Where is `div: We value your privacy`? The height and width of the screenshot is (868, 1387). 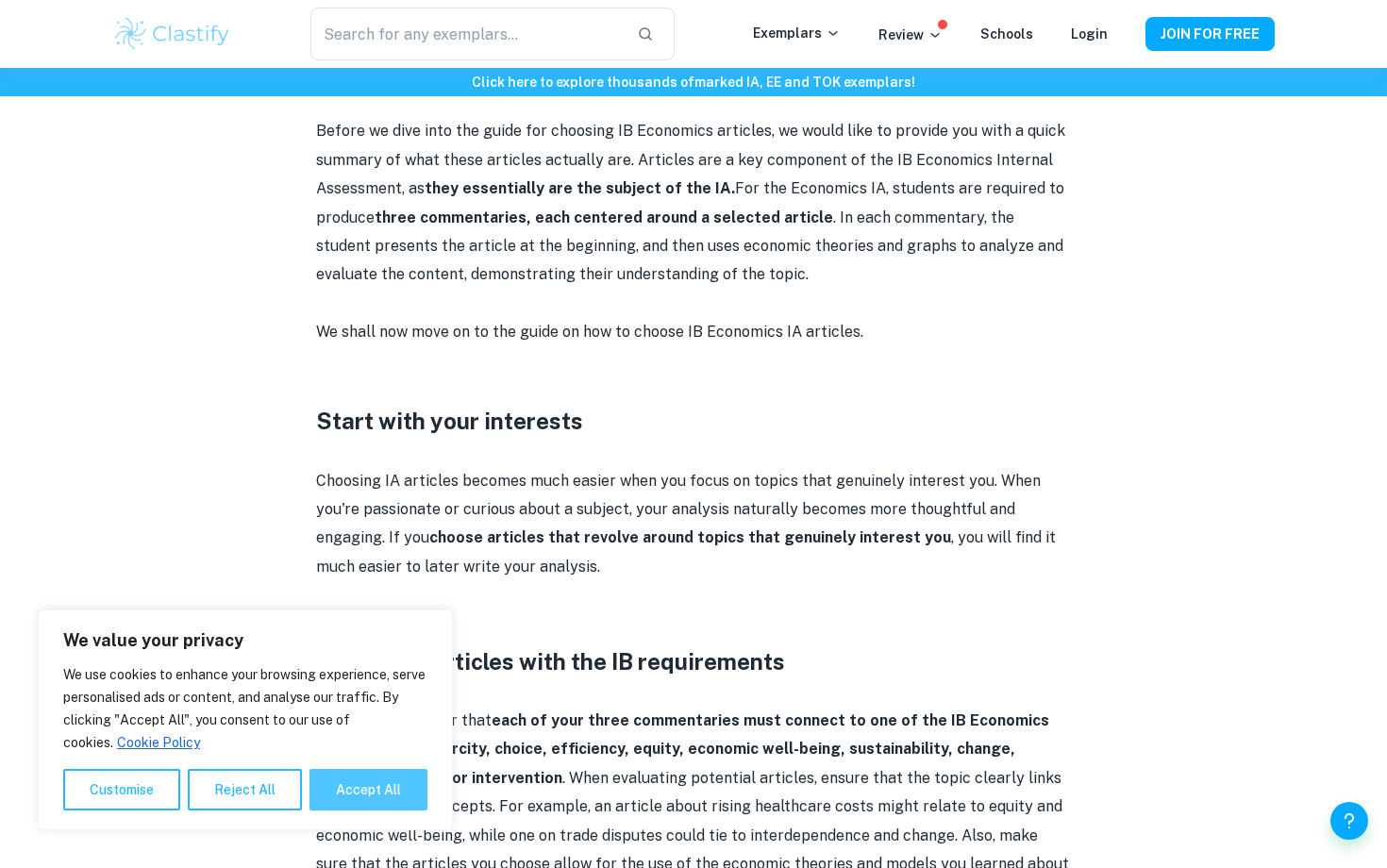 div: We value your privacy is located at coordinates (246, 719).